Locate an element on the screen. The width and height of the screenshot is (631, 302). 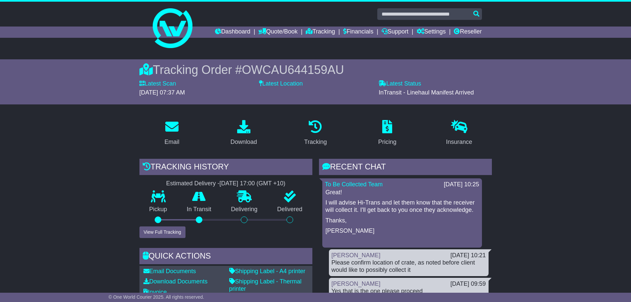
a: Financials is located at coordinates (358, 32).